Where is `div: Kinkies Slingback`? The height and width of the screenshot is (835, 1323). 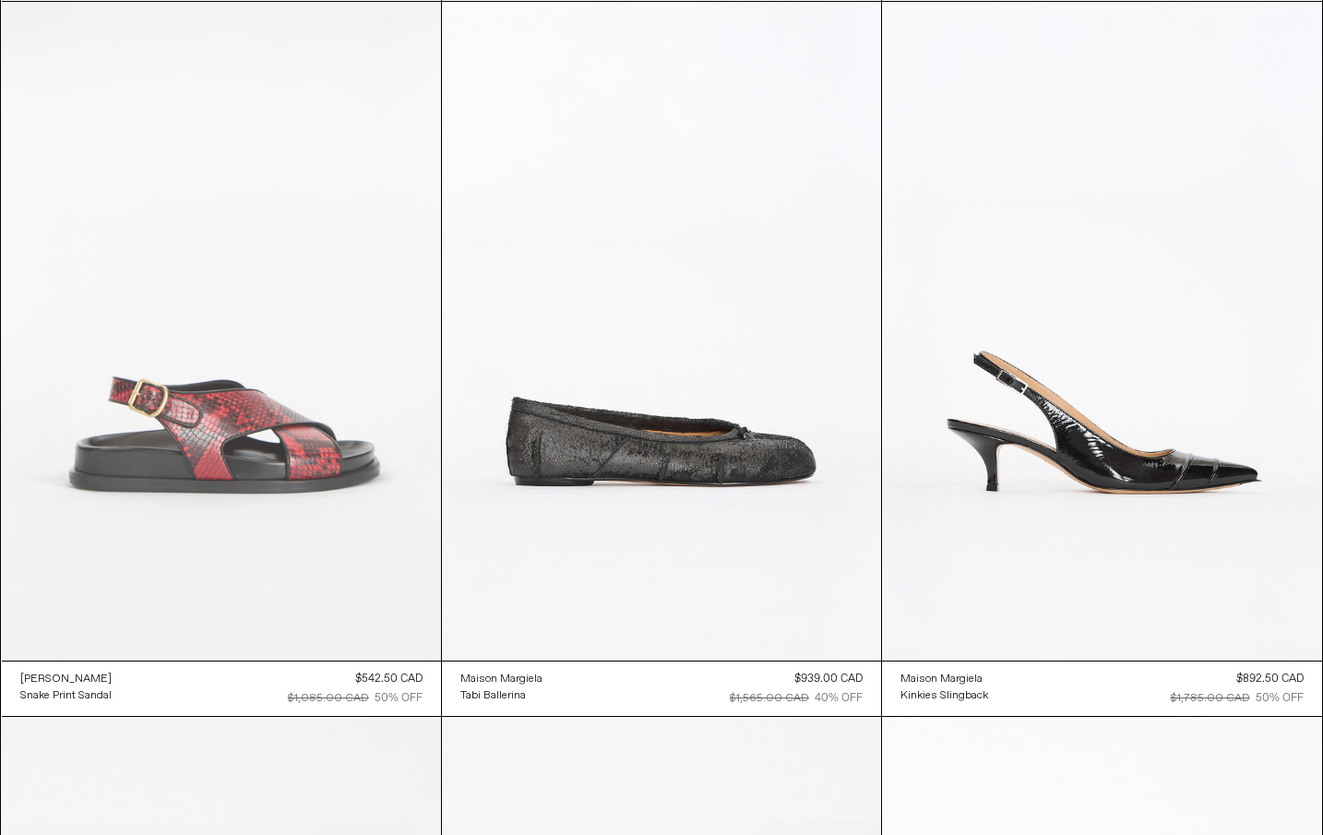
div: Kinkies Slingback is located at coordinates (944, 695).